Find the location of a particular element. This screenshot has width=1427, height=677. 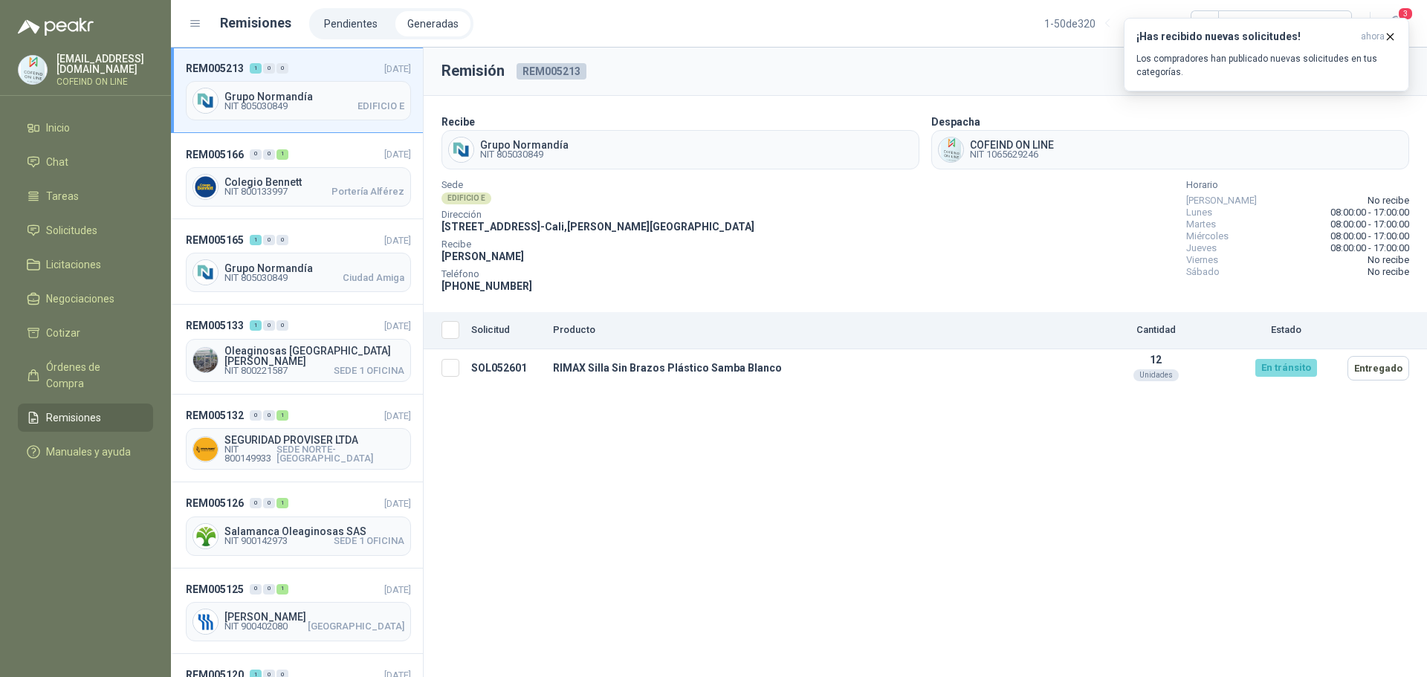

span: REM005132 is located at coordinates (215, 415).